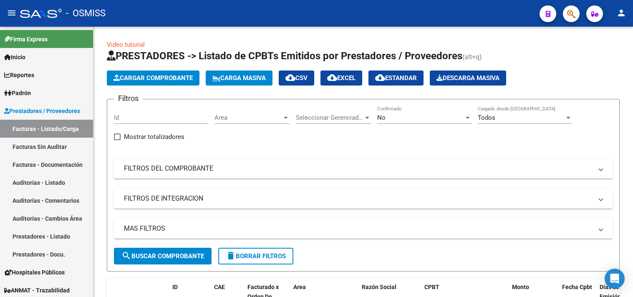 The width and height of the screenshot is (633, 297). What do you see at coordinates (256, 256) in the screenshot?
I see `button: Borrar Filtros` at bounding box center [256, 256].